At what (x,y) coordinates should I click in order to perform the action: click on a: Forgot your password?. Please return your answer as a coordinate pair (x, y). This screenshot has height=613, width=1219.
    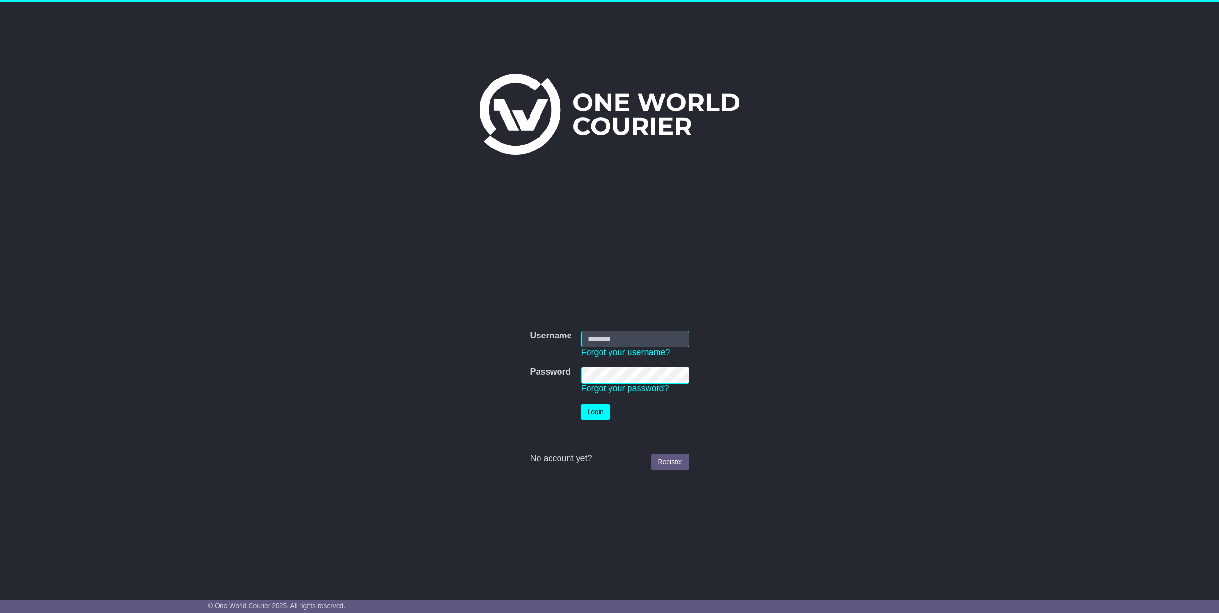
    Looking at the image, I should click on (625, 388).